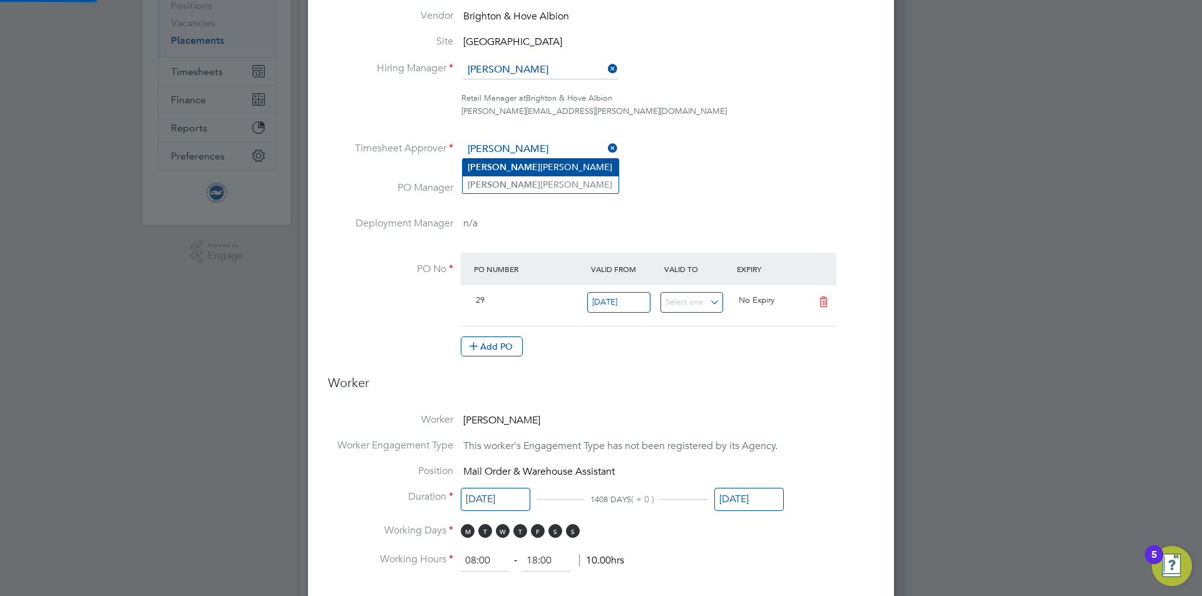 Image resolution: width=1202 pixels, height=596 pixels. What do you see at coordinates (493, 98) in the screenshot?
I see `span: Retail Manager at` at bounding box center [493, 98].